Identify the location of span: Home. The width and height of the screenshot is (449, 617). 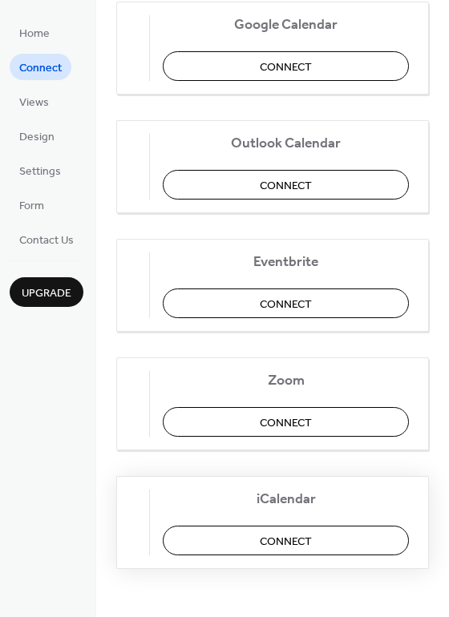
(34, 34).